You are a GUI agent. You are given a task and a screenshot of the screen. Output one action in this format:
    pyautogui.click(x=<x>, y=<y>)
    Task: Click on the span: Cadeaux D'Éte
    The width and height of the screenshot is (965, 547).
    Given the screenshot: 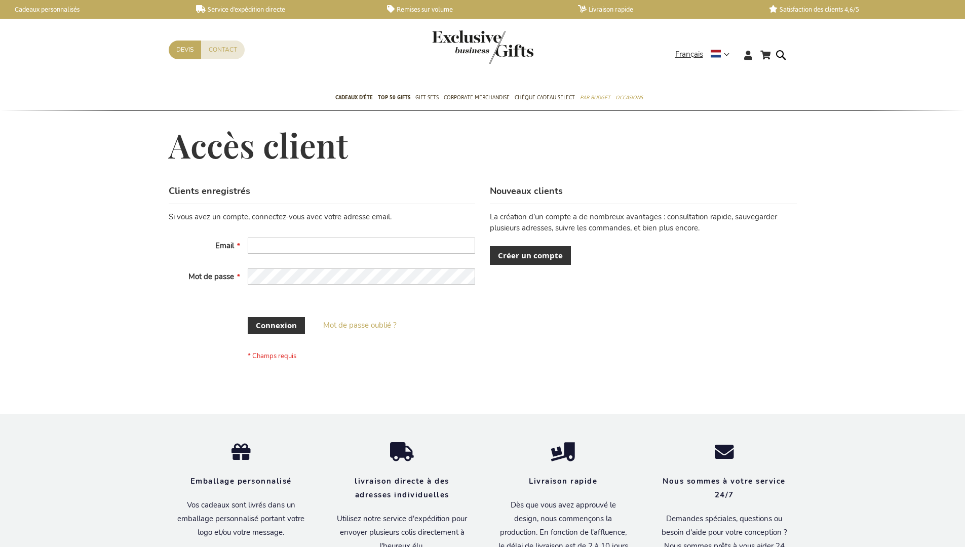 What is the action you would take?
    pyautogui.click(x=354, y=97)
    